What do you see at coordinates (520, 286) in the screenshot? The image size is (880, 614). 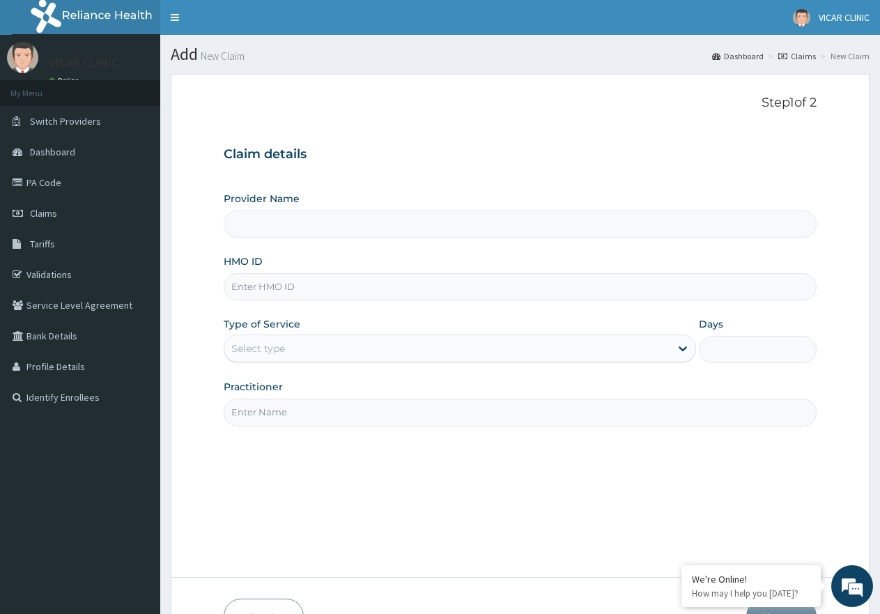 I see `input: Enter HMO ID` at bounding box center [520, 286].